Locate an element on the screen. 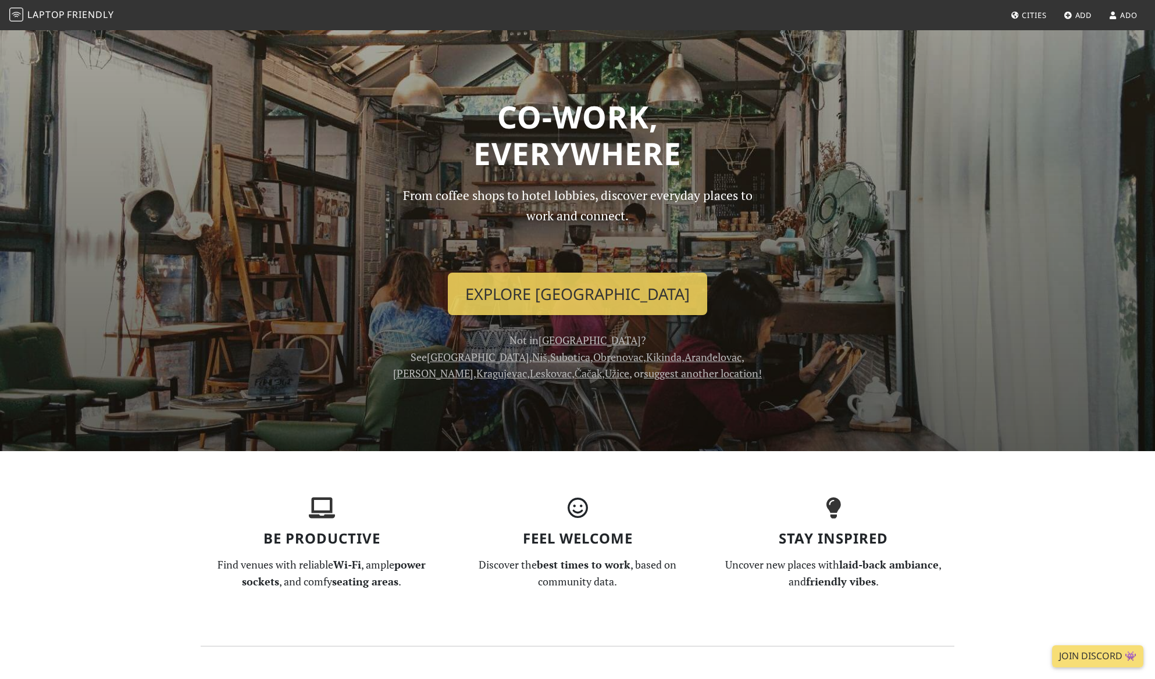 This screenshot has width=1155, height=679. a: LaptopFriendly LaptopFriendly is located at coordinates (62, 15).